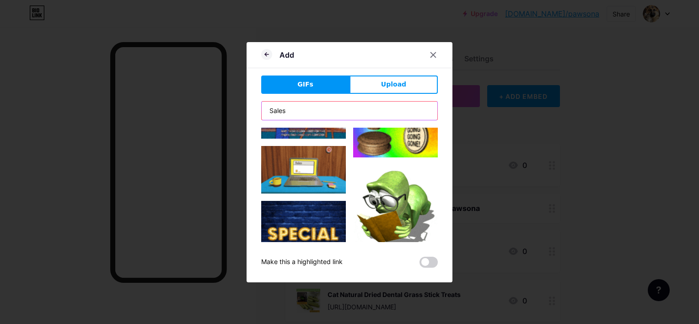 This screenshot has width=699, height=324. Describe the element at coordinates (305, 85) in the screenshot. I see `button: GIFs` at that location.